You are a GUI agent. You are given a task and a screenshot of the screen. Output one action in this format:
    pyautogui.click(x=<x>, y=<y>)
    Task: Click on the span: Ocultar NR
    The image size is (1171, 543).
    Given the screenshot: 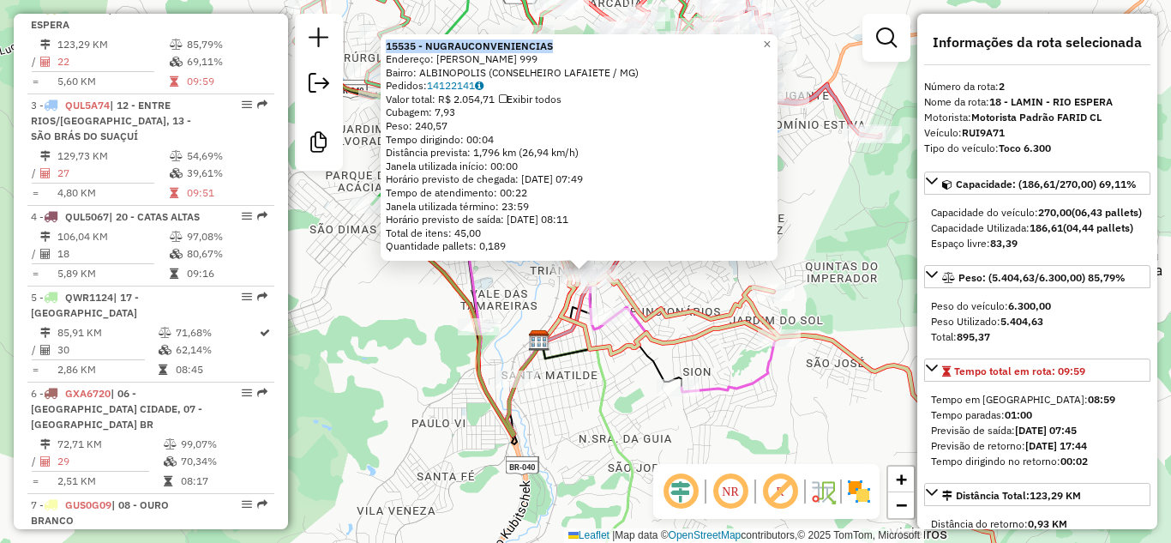 What is the action you would take?
    pyautogui.click(x=730, y=491)
    